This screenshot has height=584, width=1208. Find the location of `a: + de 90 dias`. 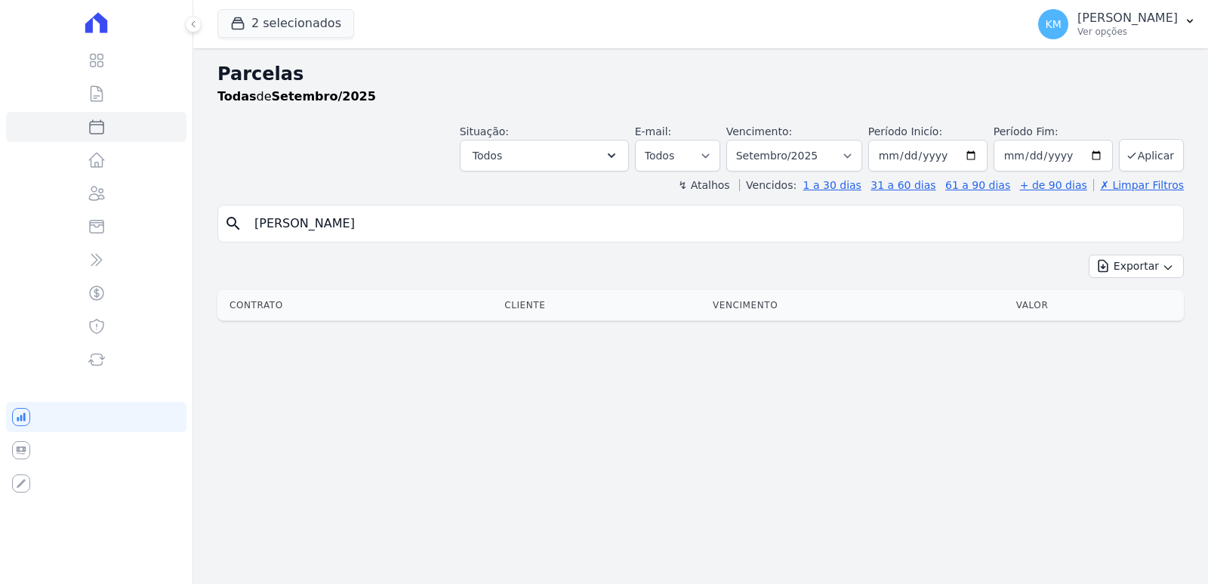

a: + de 90 dias is located at coordinates (1053, 185).